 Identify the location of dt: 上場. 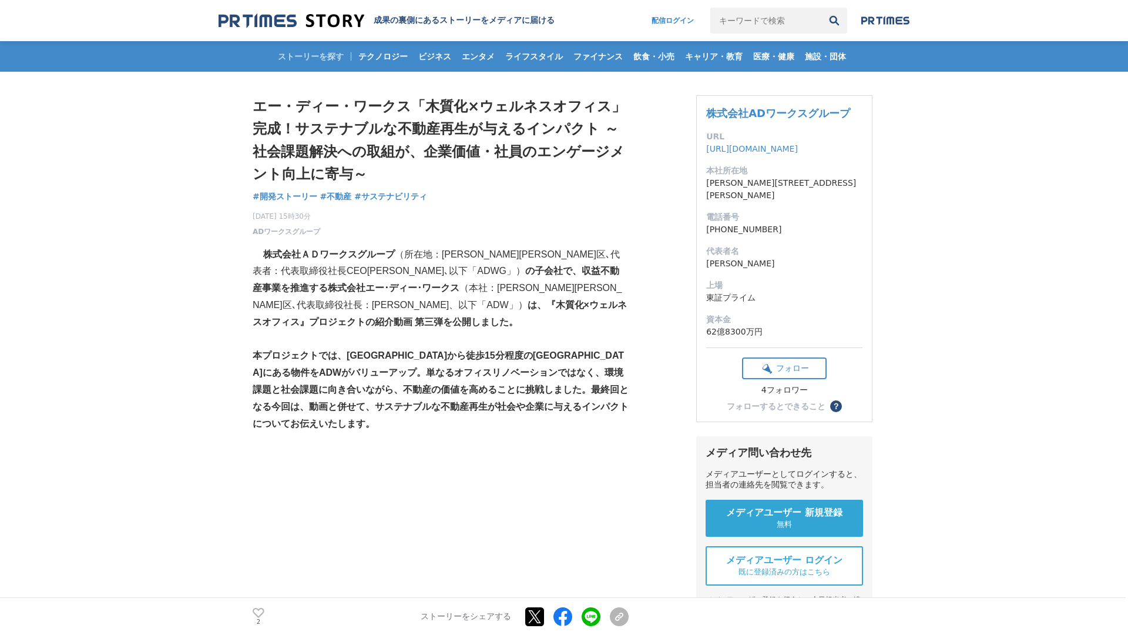
(785, 285).